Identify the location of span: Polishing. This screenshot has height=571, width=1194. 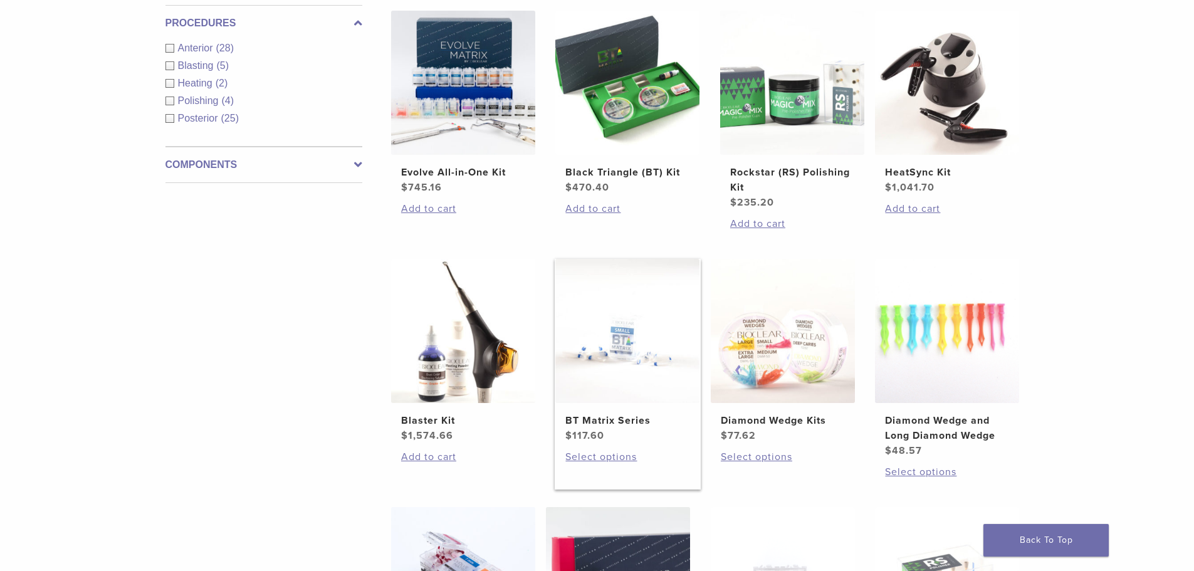
(200, 100).